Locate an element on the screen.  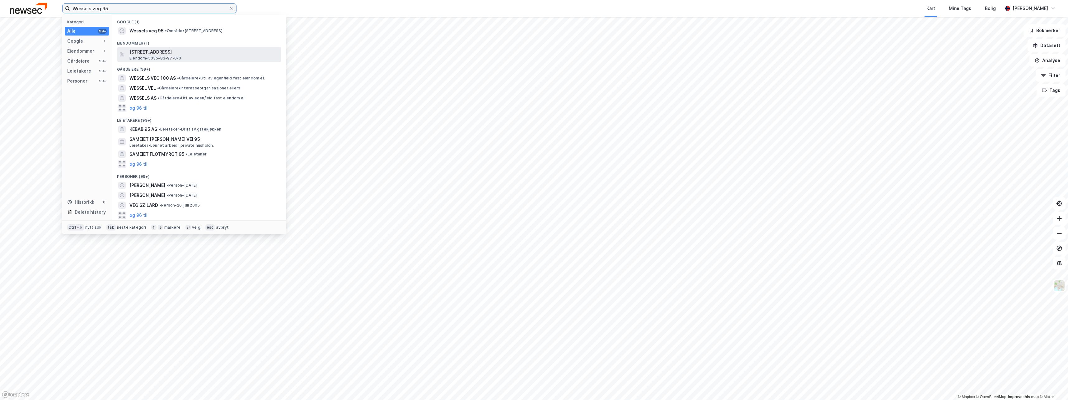
div: 0 is located at coordinates (104, 202).